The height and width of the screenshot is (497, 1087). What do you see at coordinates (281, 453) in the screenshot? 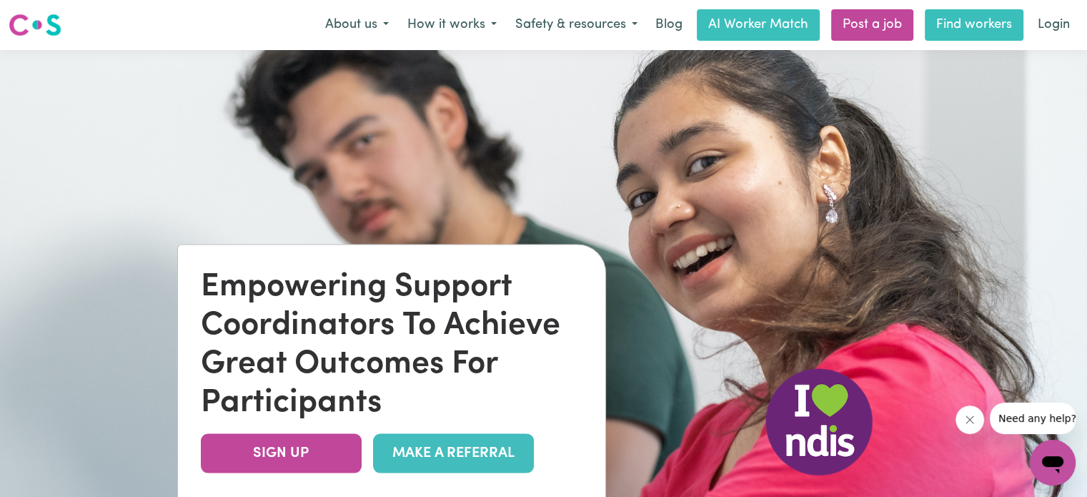
I see `a: SIGN UP` at bounding box center [281, 453].